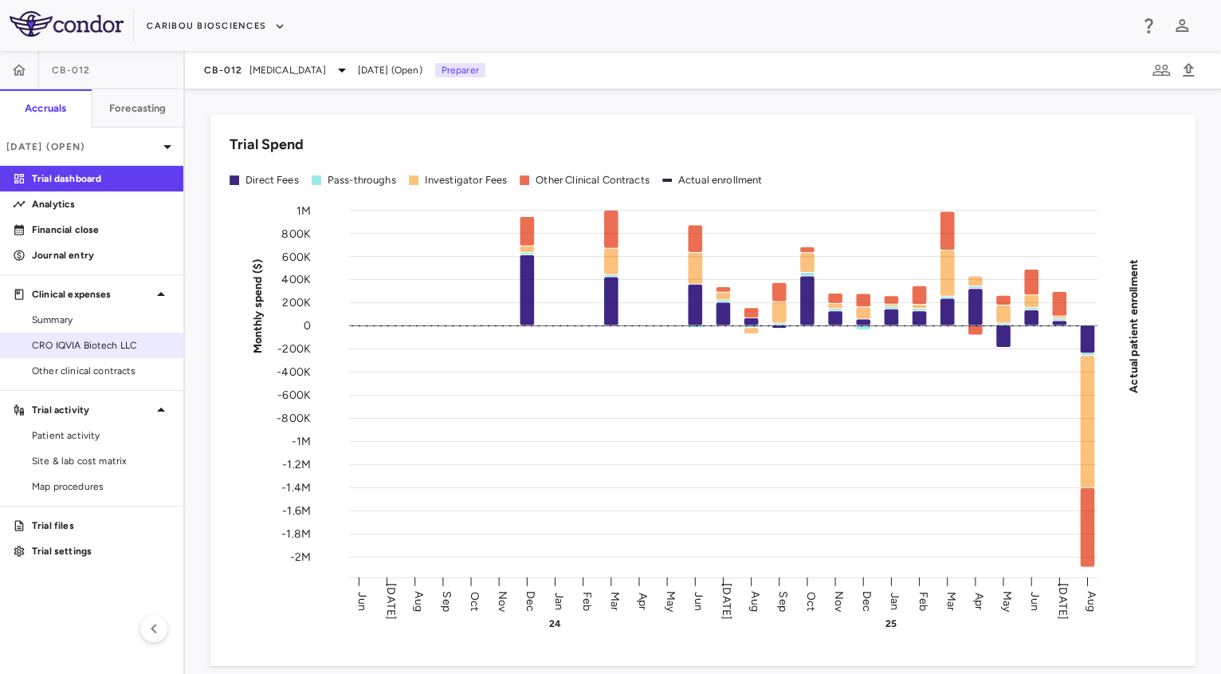  What do you see at coordinates (101, 525) in the screenshot?
I see `p: Trial files` at bounding box center [101, 525].